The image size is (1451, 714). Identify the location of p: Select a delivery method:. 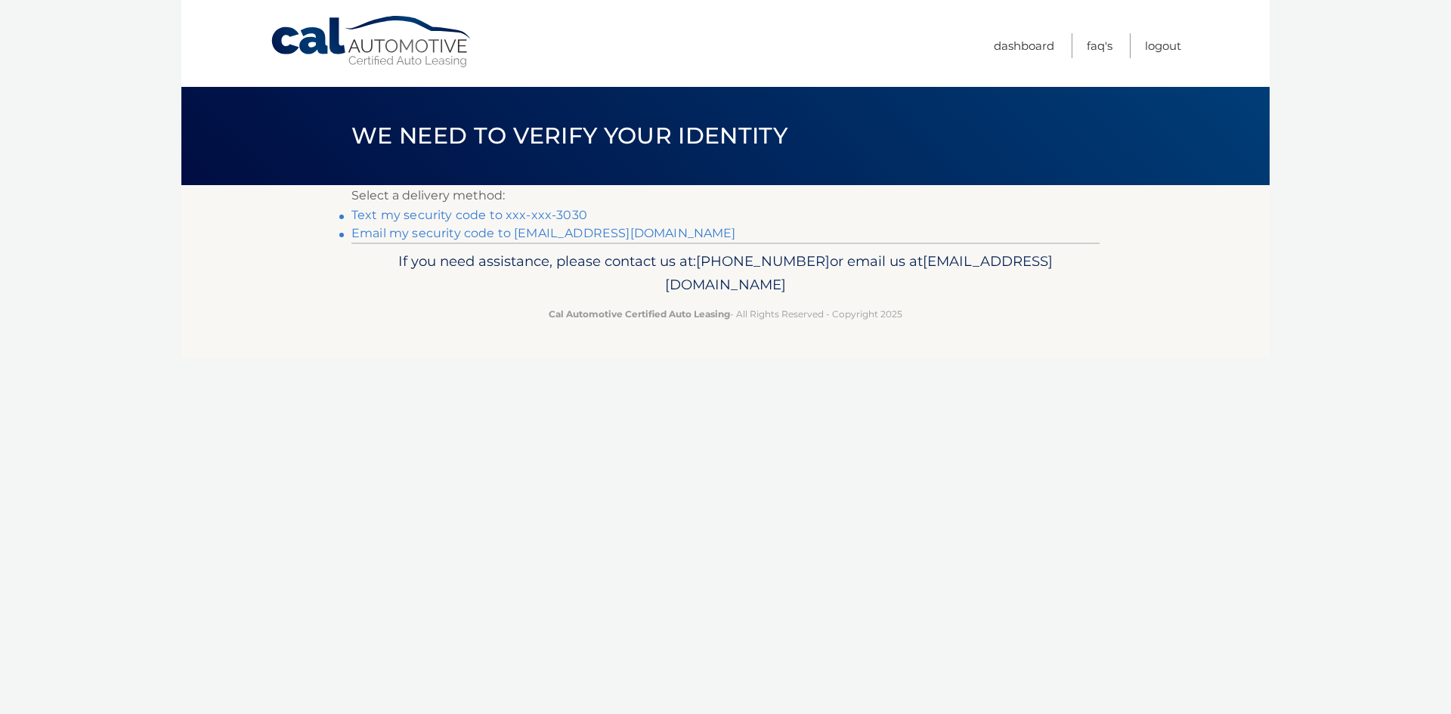
(726, 196).